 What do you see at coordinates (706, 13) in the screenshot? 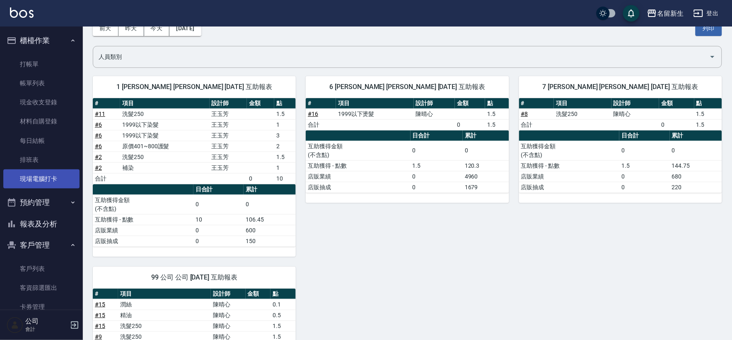
I see `button: 登出` at bounding box center [706, 13].